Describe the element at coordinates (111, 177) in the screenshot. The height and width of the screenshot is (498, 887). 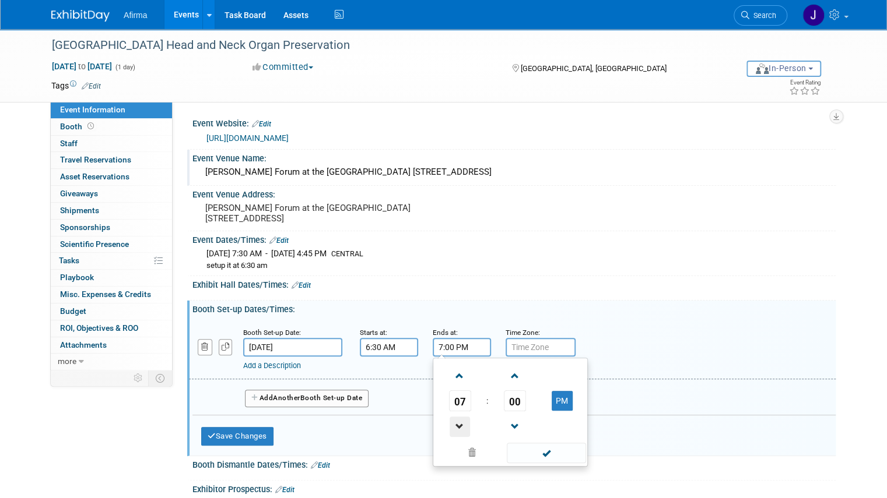
I see `a: Asset Reservations` at that location.